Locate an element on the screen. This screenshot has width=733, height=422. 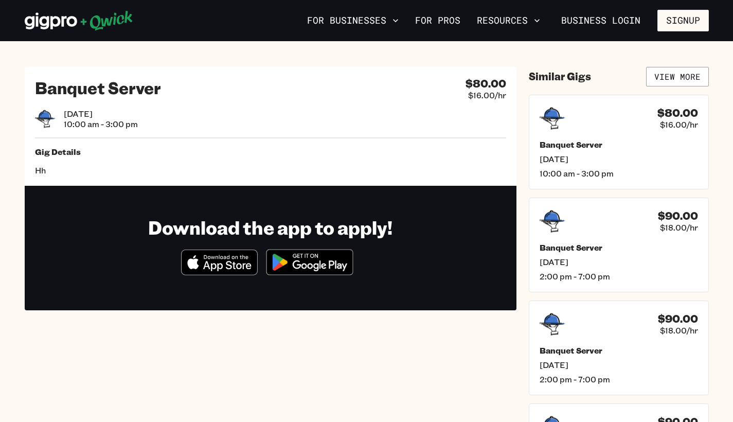
button: Signup is located at coordinates (683, 21).